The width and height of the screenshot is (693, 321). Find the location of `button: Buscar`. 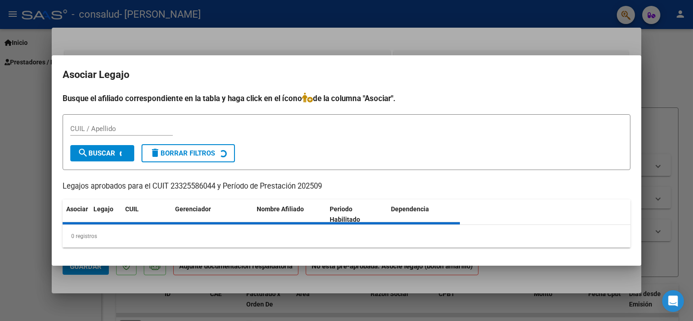

button: Buscar is located at coordinates (102, 153).